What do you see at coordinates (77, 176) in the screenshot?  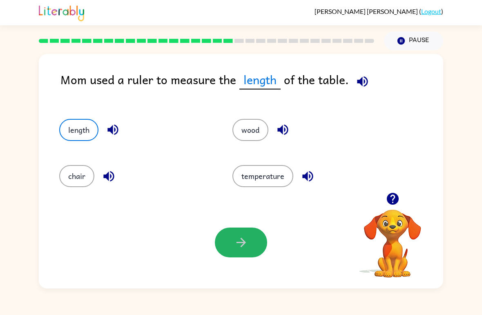 I see `button: chair` at bounding box center [77, 176].